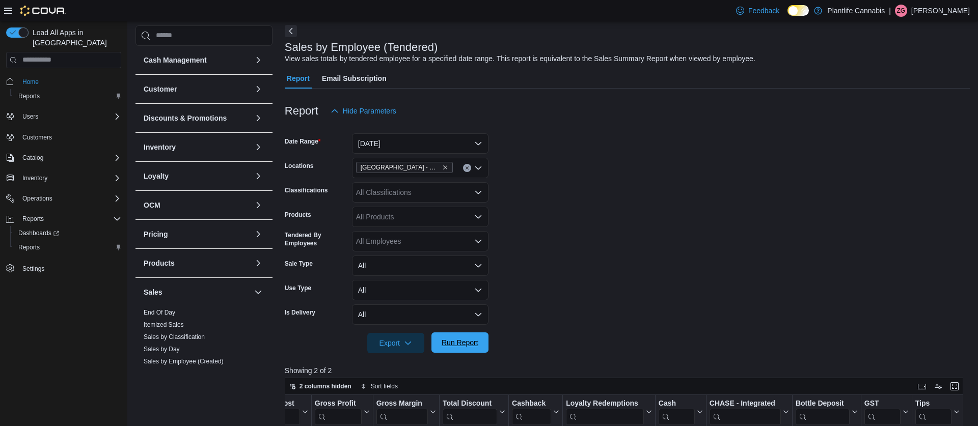 This screenshot has height=426, width=978. I want to click on a: Sales by Employee (Created), so click(183, 362).